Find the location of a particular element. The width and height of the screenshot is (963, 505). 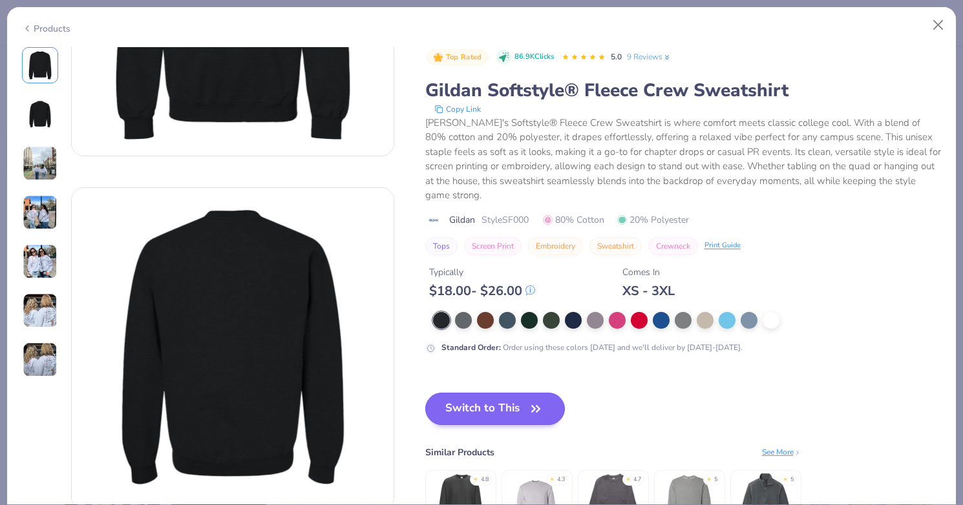

div: Print Guide is located at coordinates (722, 246).